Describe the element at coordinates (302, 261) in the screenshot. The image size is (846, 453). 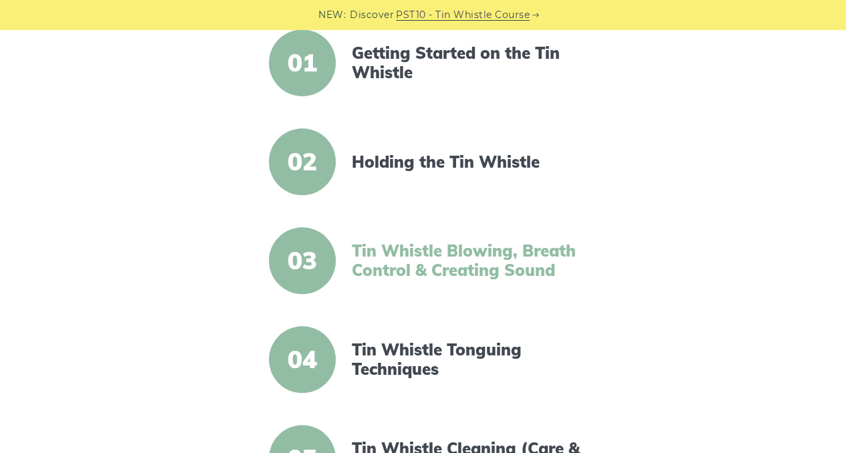
I see `span: 03` at that location.